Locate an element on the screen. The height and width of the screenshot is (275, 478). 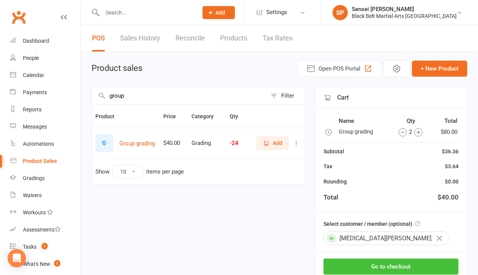
a: What's New1 is located at coordinates (45, 264).